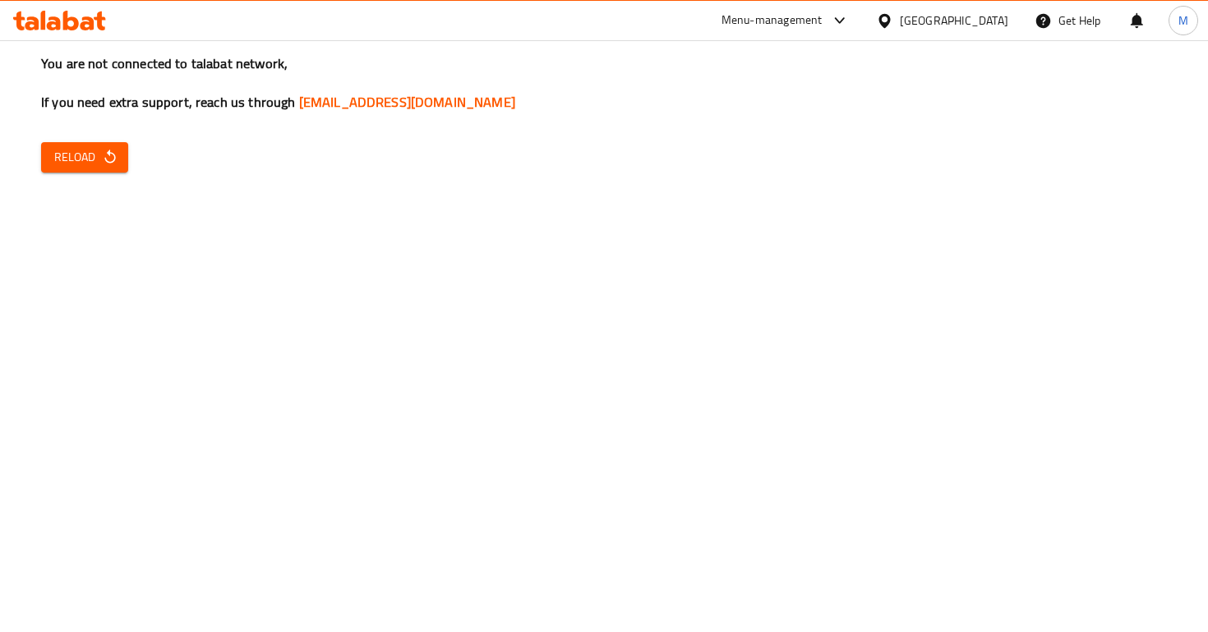 The image size is (1208, 632). What do you see at coordinates (85, 157) in the screenshot?
I see `span: Reload` at bounding box center [85, 157].